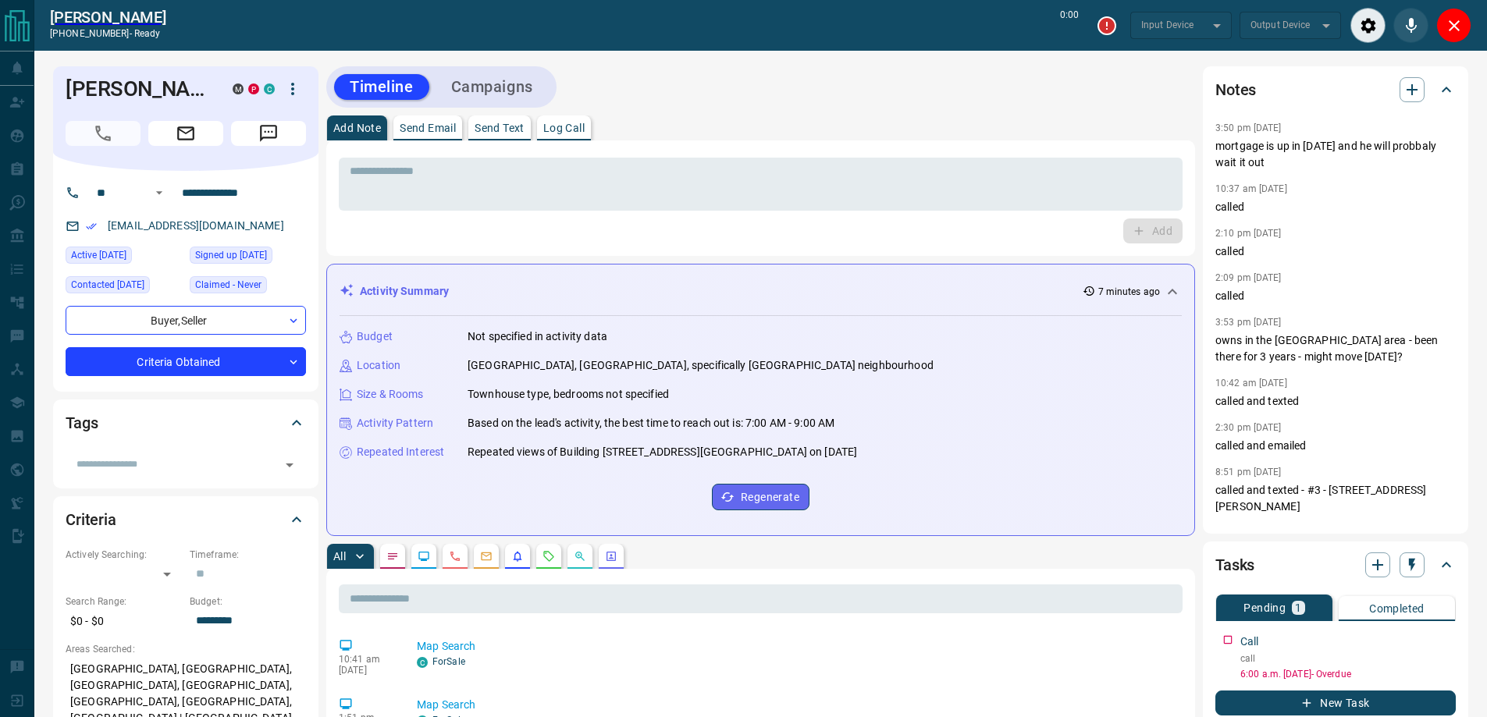 This screenshot has height=717, width=1487. I want to click on svg: Opportunities, so click(580, 556).